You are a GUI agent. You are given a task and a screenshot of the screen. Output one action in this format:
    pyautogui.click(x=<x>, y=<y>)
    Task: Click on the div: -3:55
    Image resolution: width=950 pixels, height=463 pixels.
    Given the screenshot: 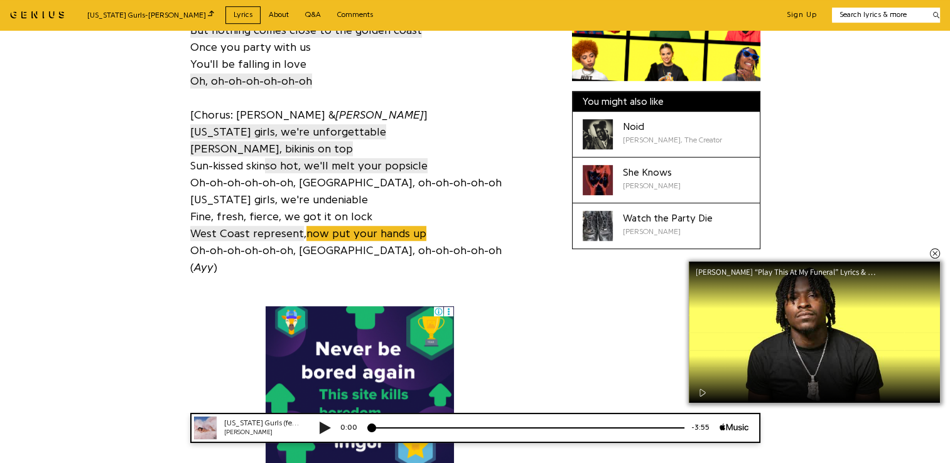 What is the action you would take?
    pyautogui.click(x=522, y=14)
    